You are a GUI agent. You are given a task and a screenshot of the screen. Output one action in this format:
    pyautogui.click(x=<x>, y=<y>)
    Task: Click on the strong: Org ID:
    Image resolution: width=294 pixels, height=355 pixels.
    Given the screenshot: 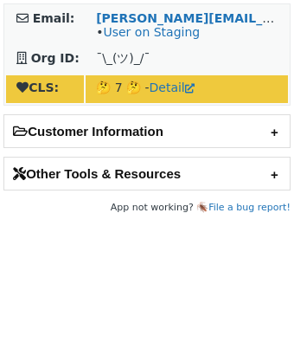 What is the action you would take?
    pyautogui.click(x=55, y=58)
    